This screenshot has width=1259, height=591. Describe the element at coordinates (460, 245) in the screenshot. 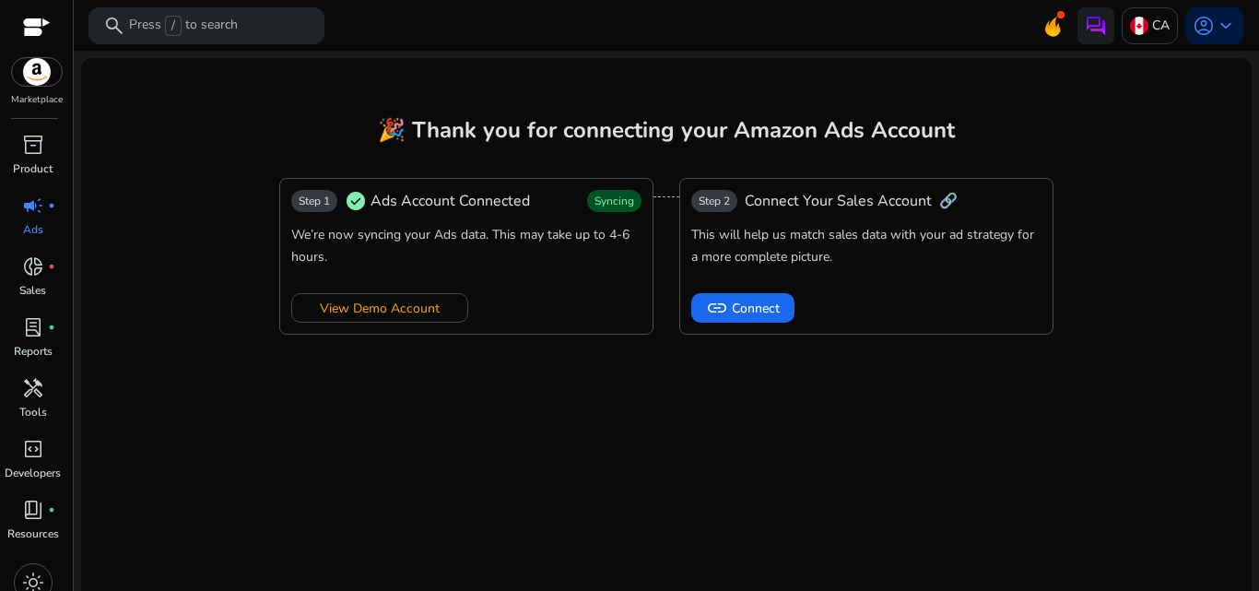

I see `span: We’re now syncing your Ads data. This may take up to 4-6 hours.` at that location.